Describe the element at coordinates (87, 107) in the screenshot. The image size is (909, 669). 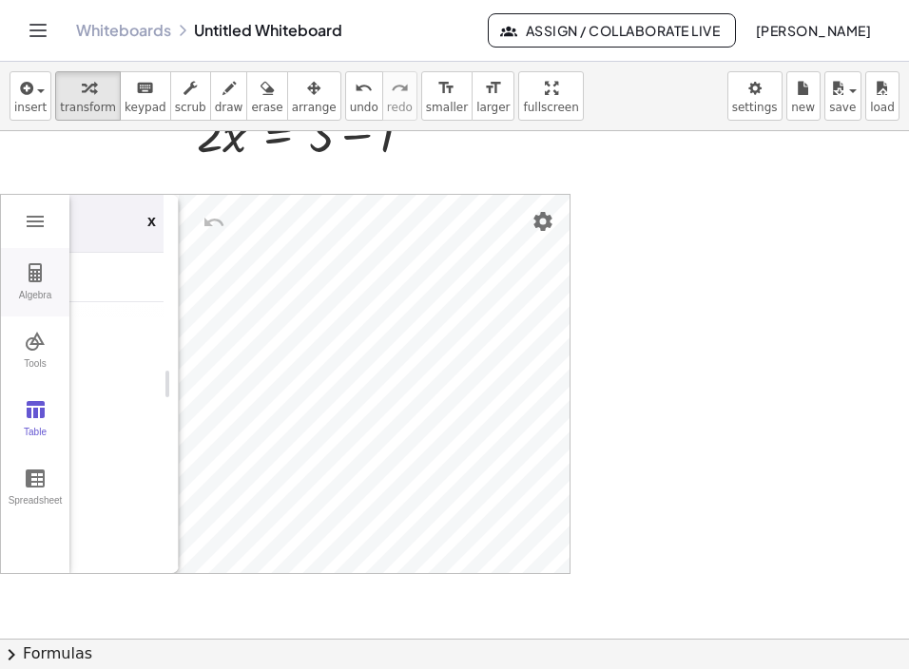
I see `span: transform` at that location.